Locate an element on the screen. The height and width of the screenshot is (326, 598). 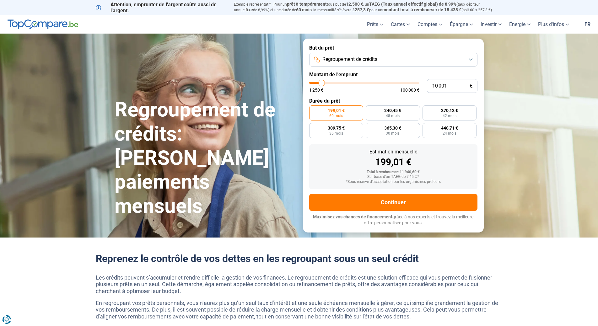
span: 240,45 € is located at coordinates (393, 110).